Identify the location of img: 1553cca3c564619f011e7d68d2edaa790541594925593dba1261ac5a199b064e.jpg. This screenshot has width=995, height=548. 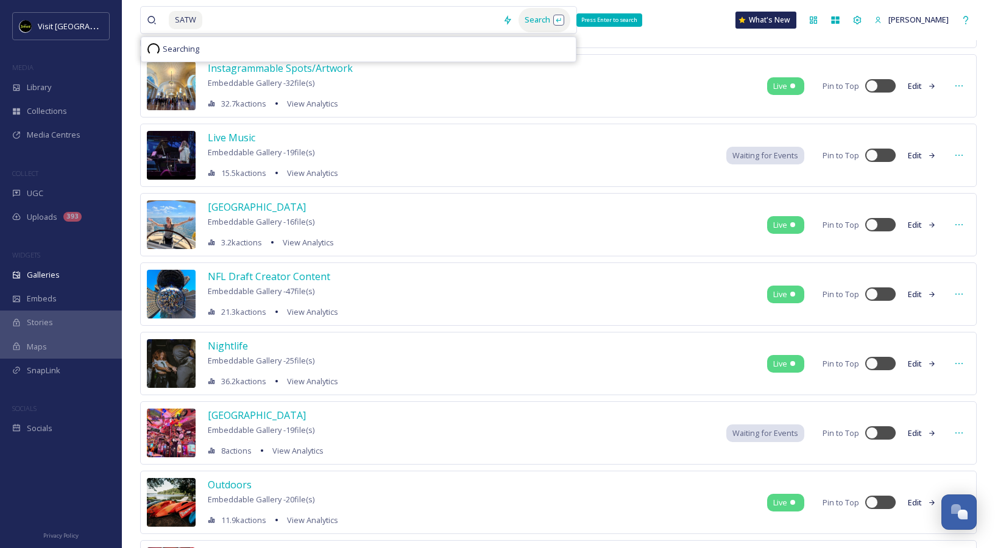
(171, 364).